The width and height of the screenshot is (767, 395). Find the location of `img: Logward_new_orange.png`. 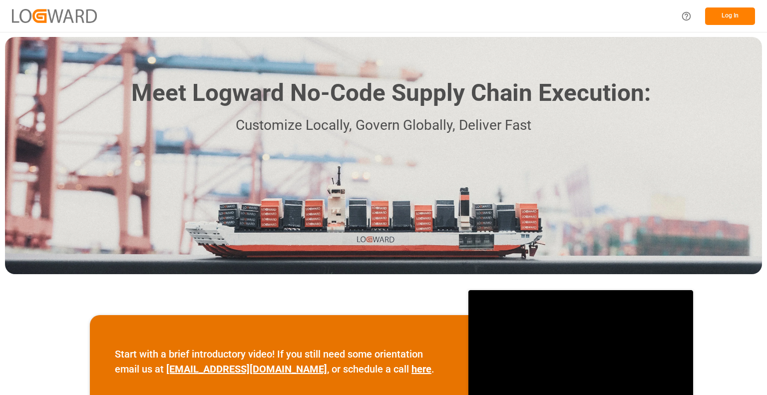

img: Logward_new_orange.png is located at coordinates (54, 15).